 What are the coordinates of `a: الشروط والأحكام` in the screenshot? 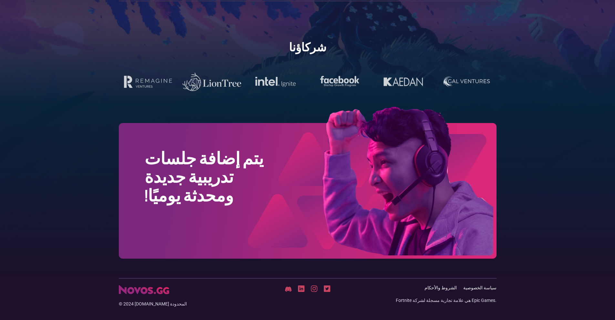 It's located at (441, 288).